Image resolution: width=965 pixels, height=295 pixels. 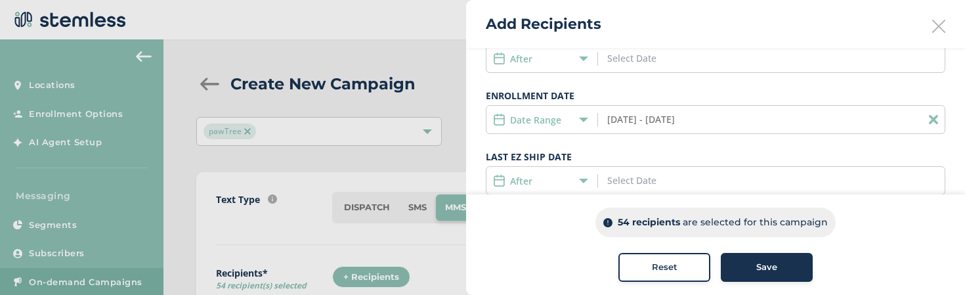 I want to click on label: ENROLLMENT DATE, so click(x=716, y=95).